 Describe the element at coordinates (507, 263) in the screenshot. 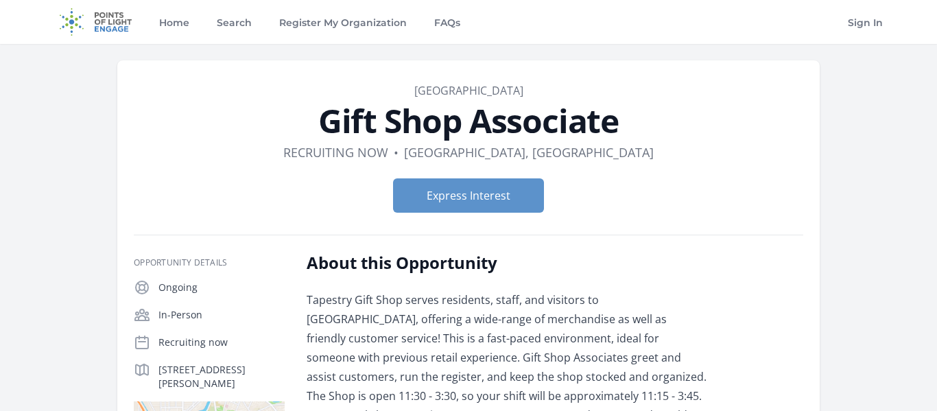

I see `h2: About this Opportunity` at that location.